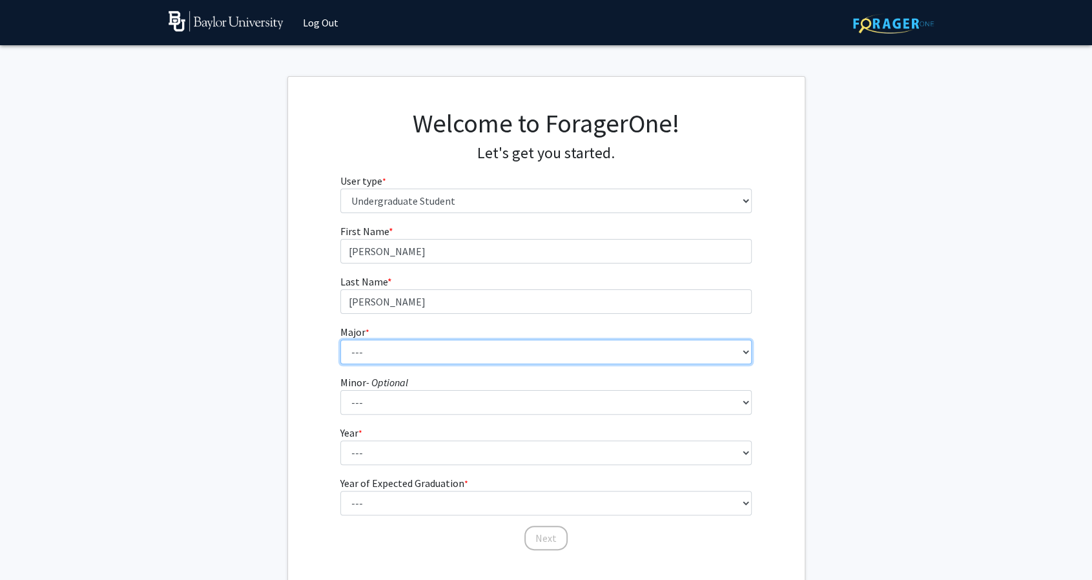 This screenshot has height=580, width=1092. Describe the element at coordinates (546, 538) in the screenshot. I see `button: Next` at that location.